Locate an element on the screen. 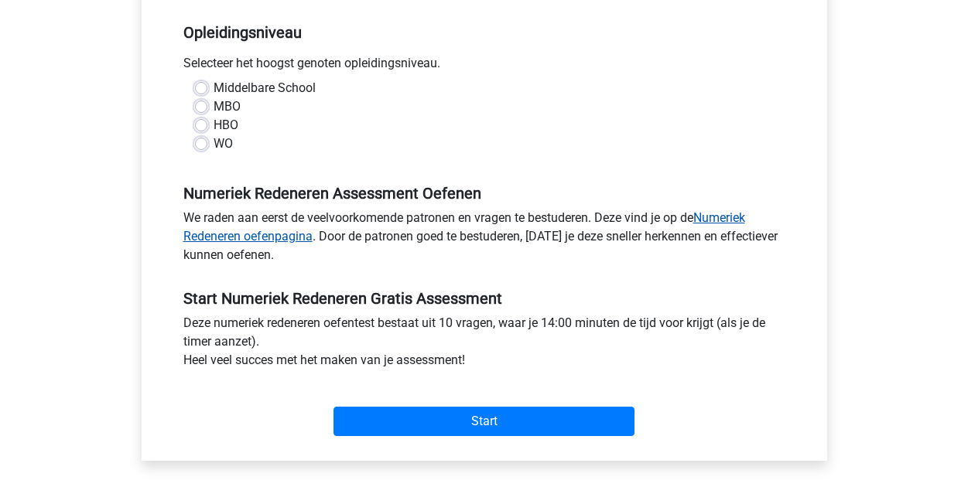 The image size is (968, 494). label: WO is located at coordinates (223, 144).